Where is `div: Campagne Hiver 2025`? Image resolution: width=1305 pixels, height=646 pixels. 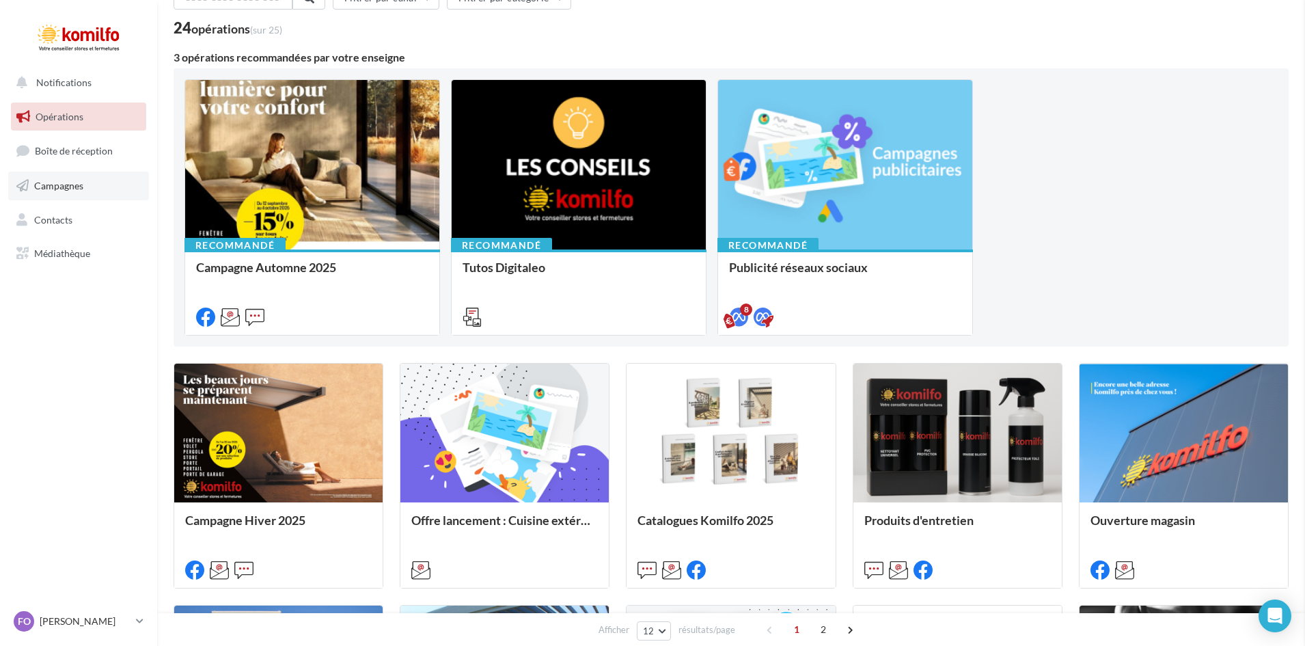
div: Campagne Hiver 2025 is located at coordinates (278, 527).